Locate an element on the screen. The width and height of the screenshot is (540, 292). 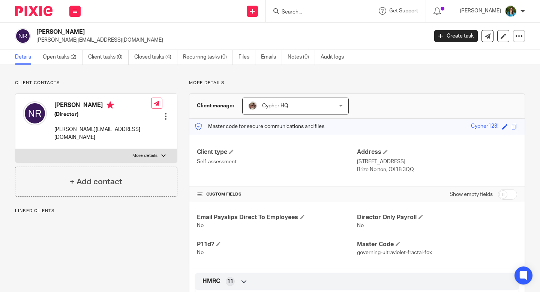
h4: Email Payslips Direct To Employees is located at coordinates (277, 217).